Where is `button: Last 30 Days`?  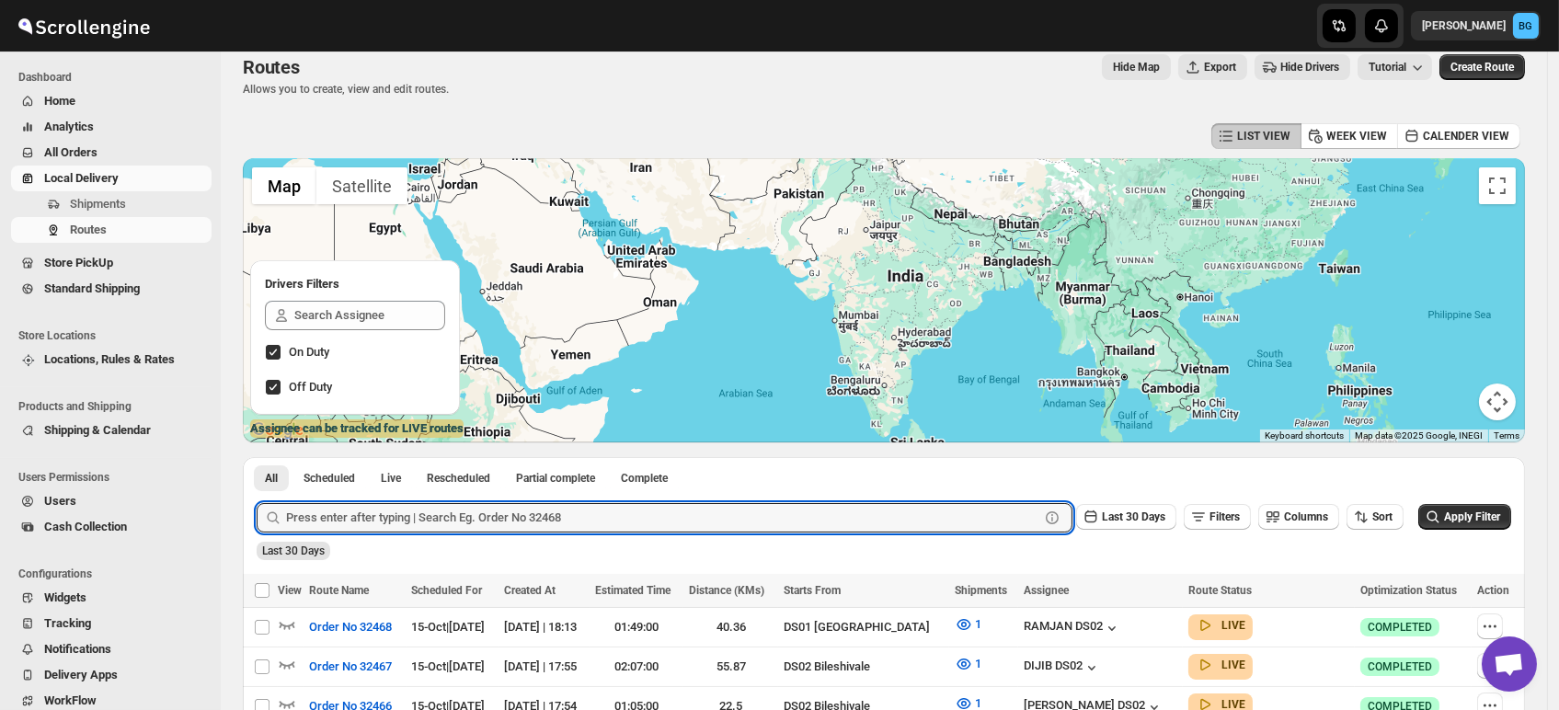 button: Last 30 Days is located at coordinates (1125, 517).